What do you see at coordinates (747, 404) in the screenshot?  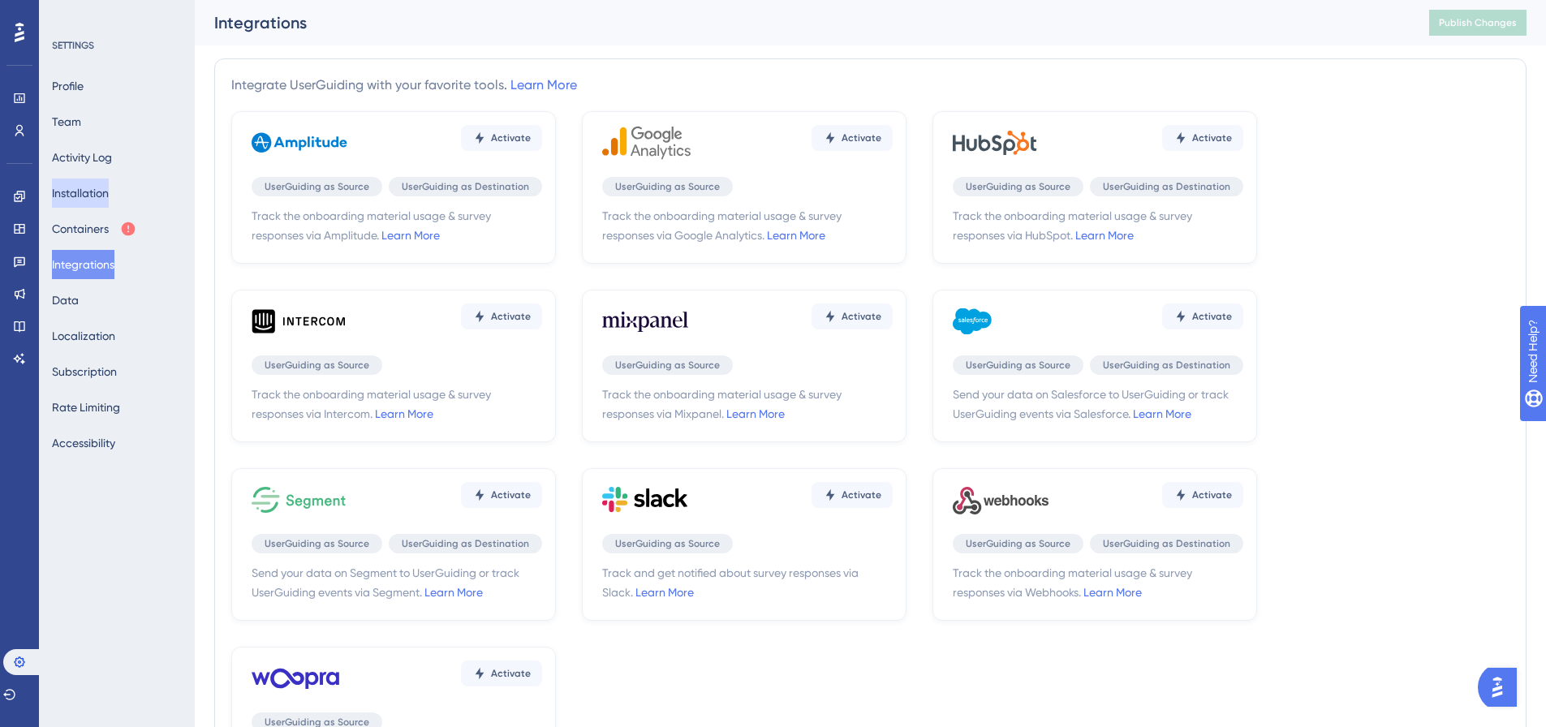 I see `span: Track the onboarding material usage & survey responses via Mixpanel.` at bounding box center [747, 404].